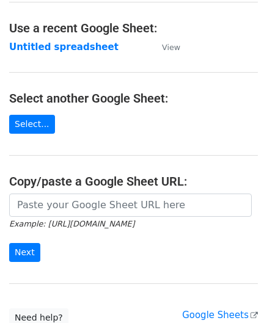 This screenshot has height=323, width=267. What do you see at coordinates (133, 98) in the screenshot?
I see `h4: Select another Google Sheet:` at bounding box center [133, 98].